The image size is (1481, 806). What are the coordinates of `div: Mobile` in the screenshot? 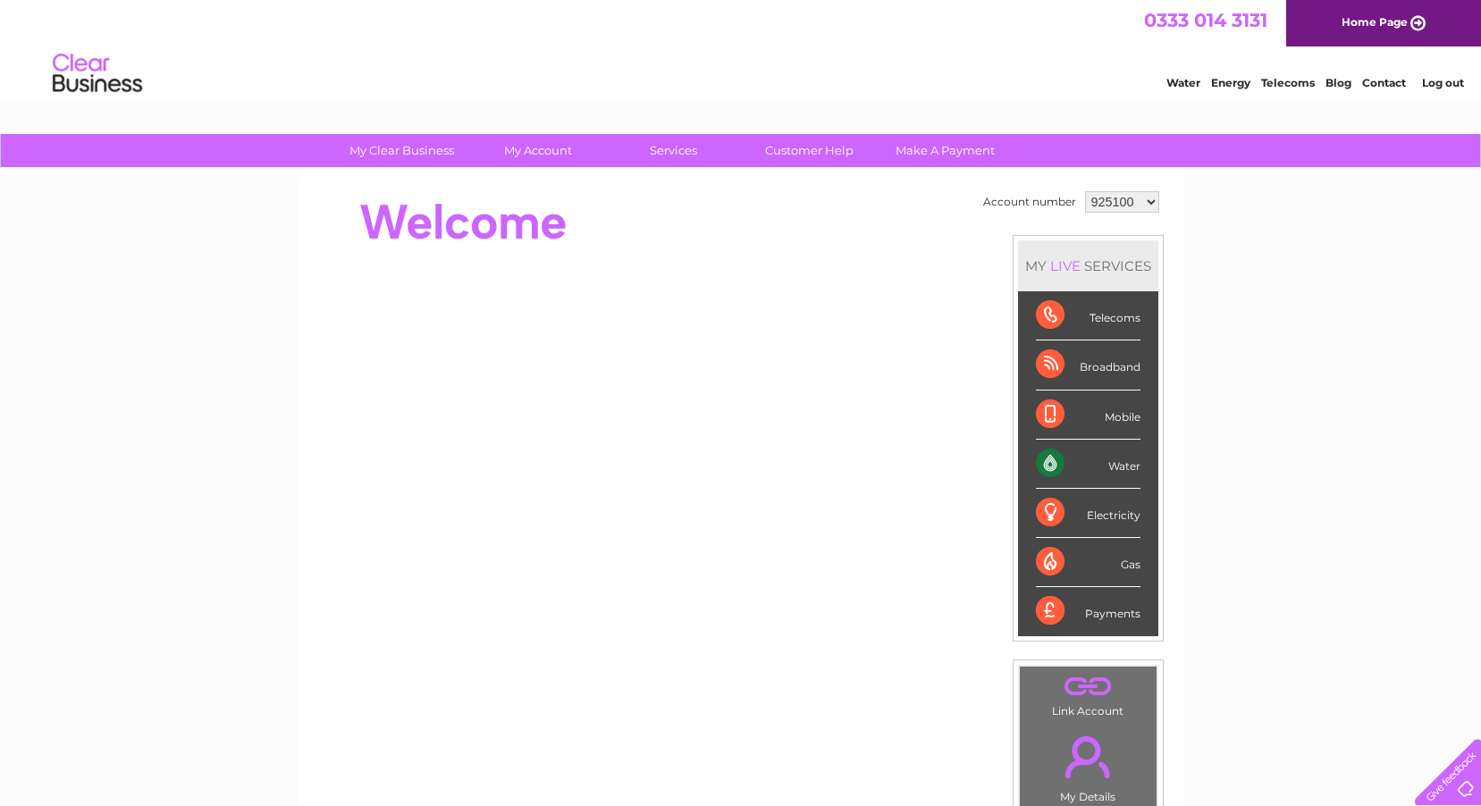 It's located at (1087, 415).